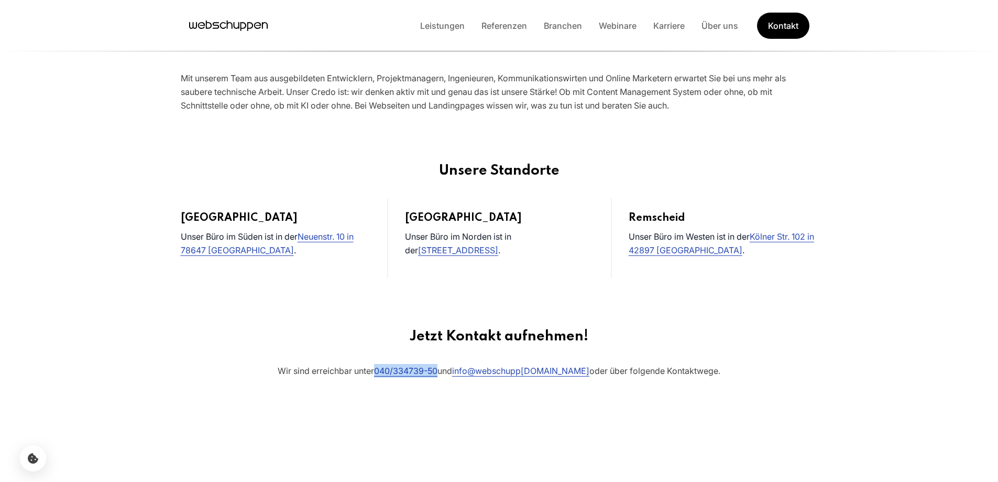 This screenshot has width=998, height=482. I want to click on p: Unser Büro im Norden ist in der ., so click(499, 243).